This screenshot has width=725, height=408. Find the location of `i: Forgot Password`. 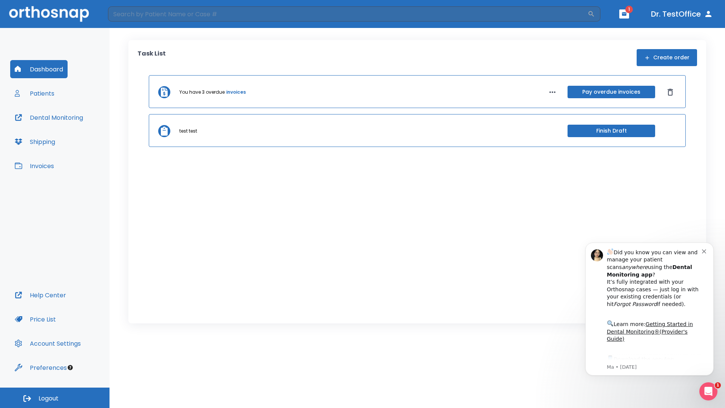

i: Forgot Password is located at coordinates (61, 71).